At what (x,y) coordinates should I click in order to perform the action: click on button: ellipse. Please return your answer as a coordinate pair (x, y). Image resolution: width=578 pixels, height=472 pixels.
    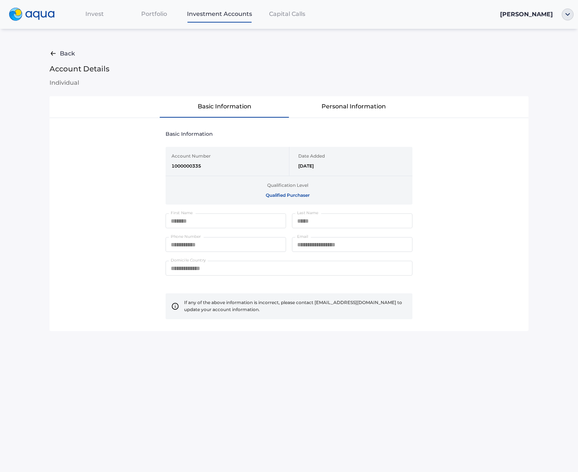
    Looking at the image, I should click on (568, 14).